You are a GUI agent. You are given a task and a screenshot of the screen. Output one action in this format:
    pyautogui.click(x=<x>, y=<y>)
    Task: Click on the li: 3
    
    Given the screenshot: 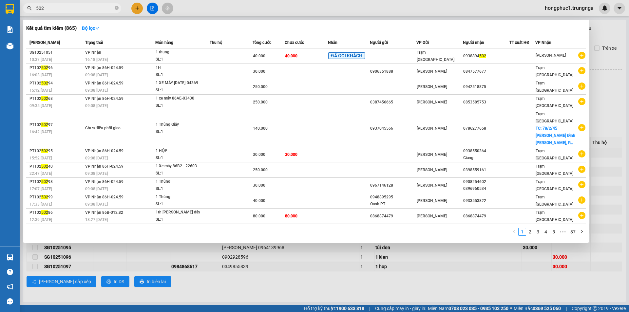 What is the action you would take?
    pyautogui.click(x=538, y=232)
    